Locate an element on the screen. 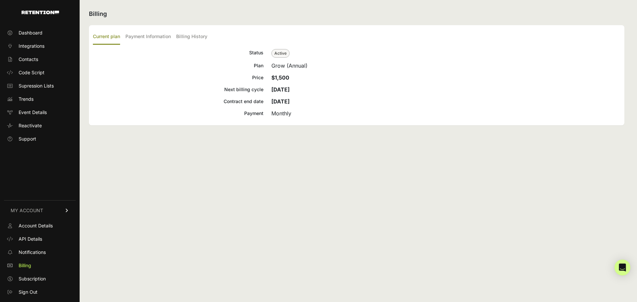 The width and height of the screenshot is (637, 302). a: Subscription is located at coordinates (40, 279).